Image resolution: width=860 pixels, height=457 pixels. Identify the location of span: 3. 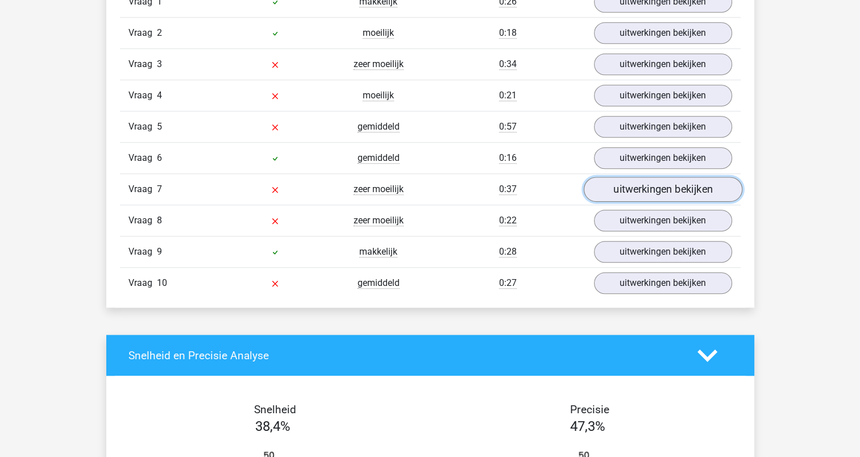
(159, 64).